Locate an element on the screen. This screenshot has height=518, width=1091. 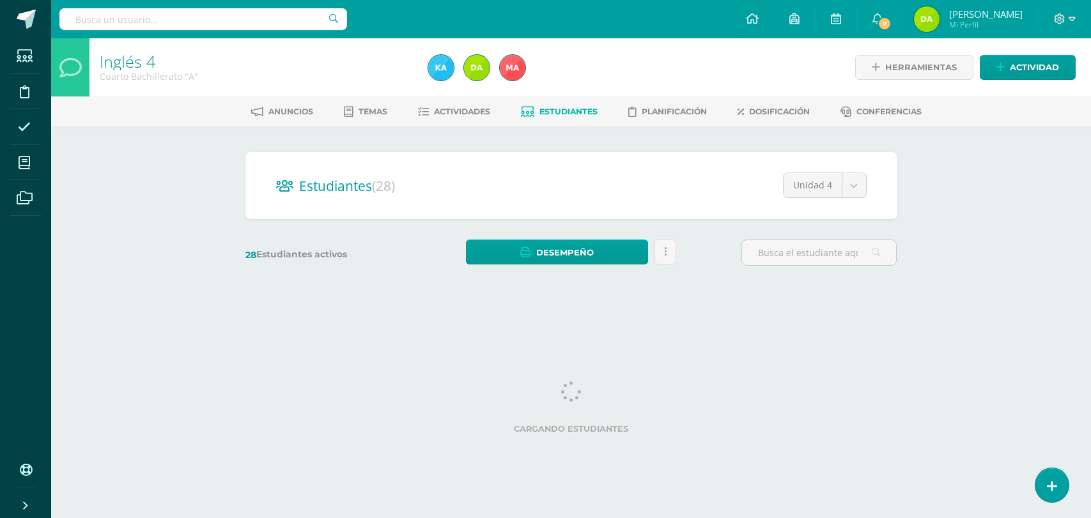
span: Actividad is located at coordinates (1034, 67).